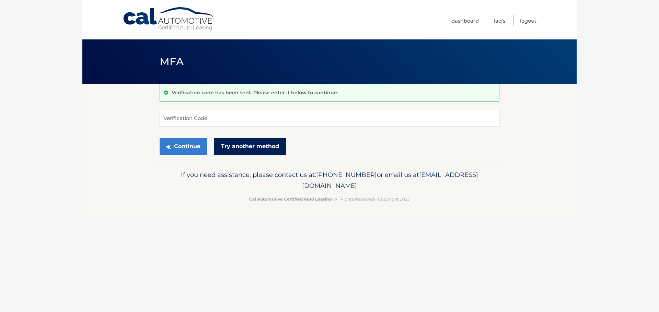 This screenshot has height=312, width=659. Describe the element at coordinates (250, 146) in the screenshot. I see `a: Try another method` at that location.